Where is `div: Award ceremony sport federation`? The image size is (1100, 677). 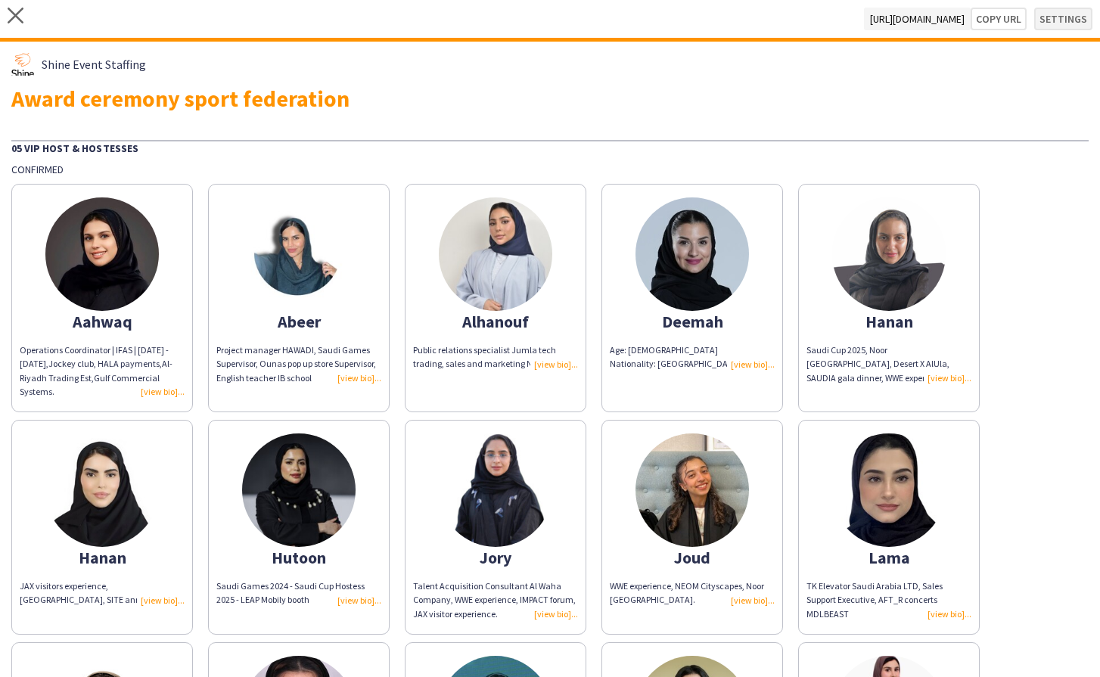 div: Award ceremony sport federation is located at coordinates (550, 98).